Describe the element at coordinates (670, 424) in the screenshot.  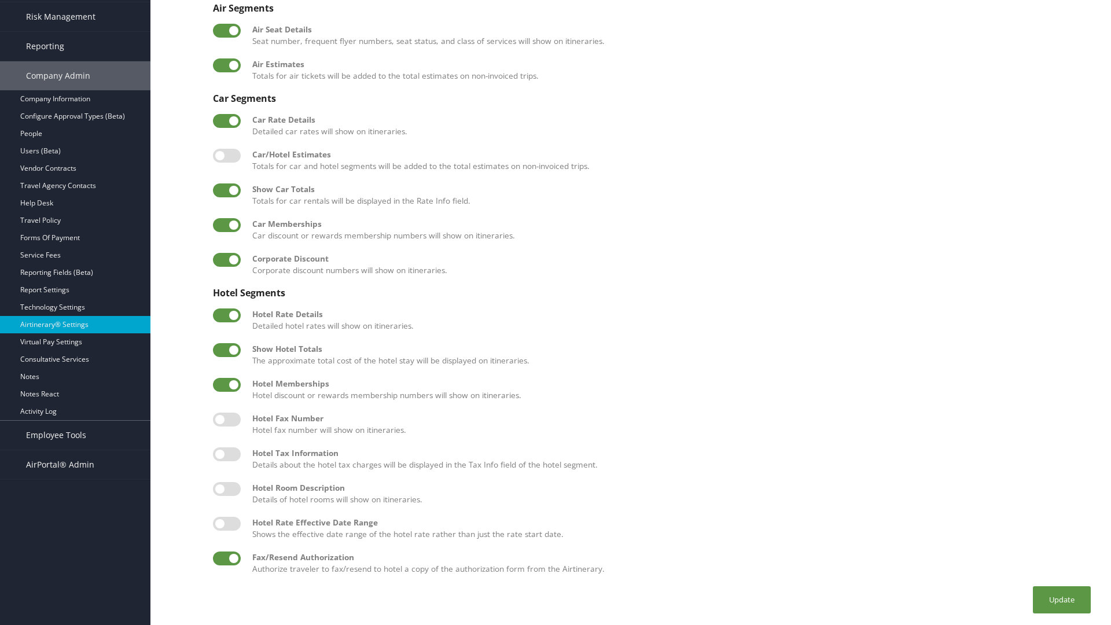
I see `label: Hotel fax number will show on itineraries.` at that location.